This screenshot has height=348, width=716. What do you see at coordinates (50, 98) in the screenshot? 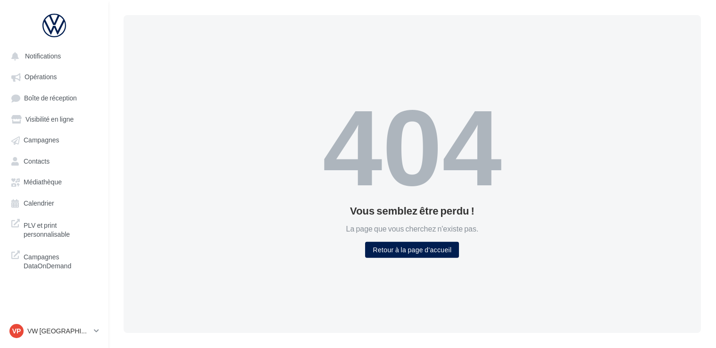
I see `span: Boîte de réception` at bounding box center [50, 98].